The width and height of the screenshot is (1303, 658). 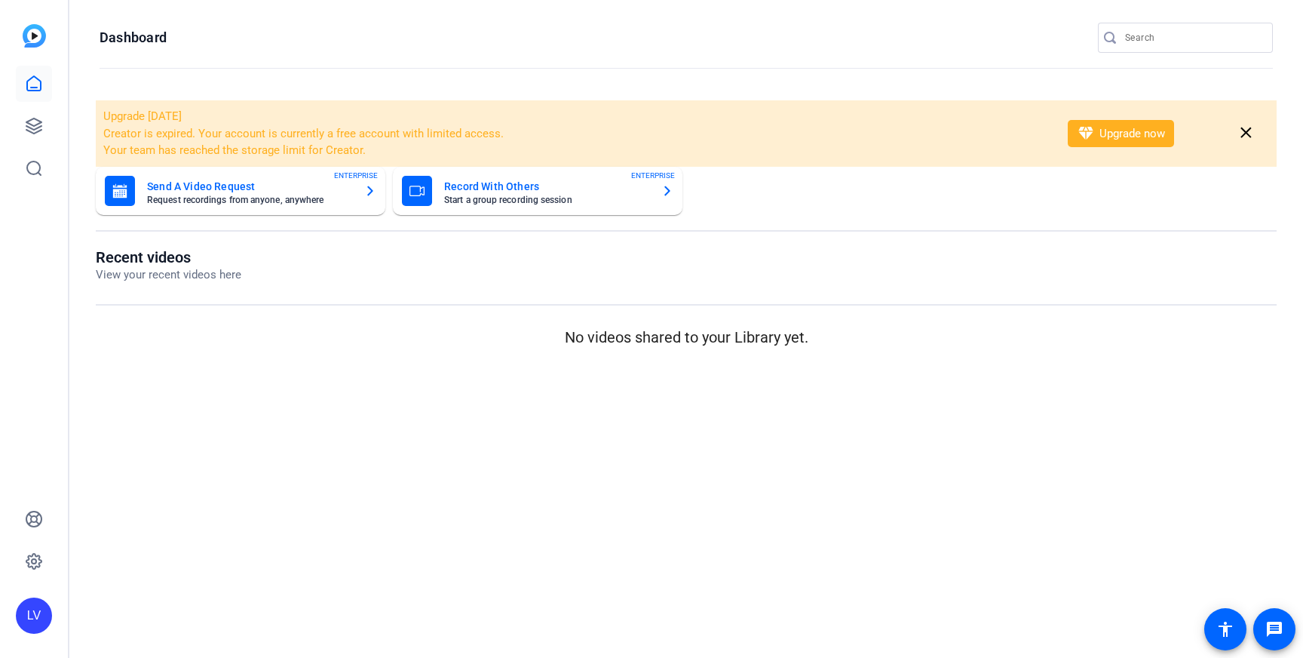 What do you see at coordinates (1225, 629) in the screenshot?
I see `mat-icon: accessibility` at bounding box center [1225, 629].